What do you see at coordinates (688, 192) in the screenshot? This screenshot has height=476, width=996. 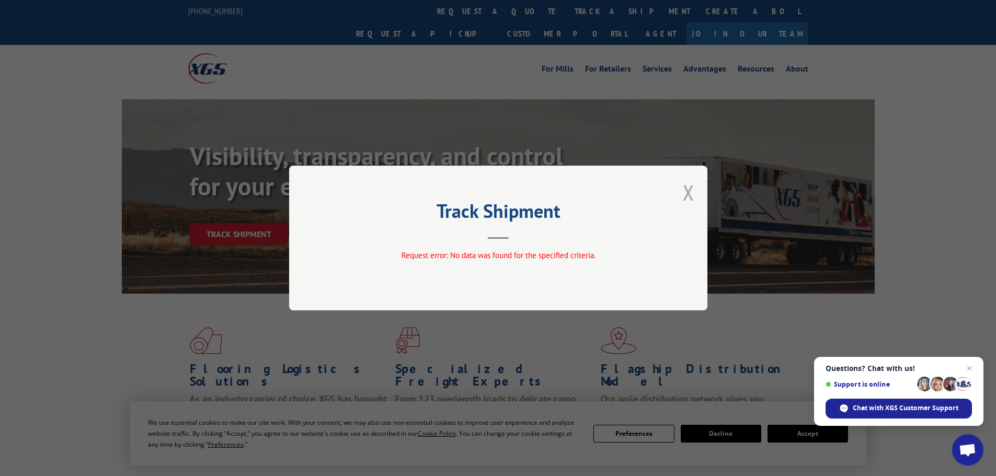 I see `button: Close modal` at bounding box center [688, 192].